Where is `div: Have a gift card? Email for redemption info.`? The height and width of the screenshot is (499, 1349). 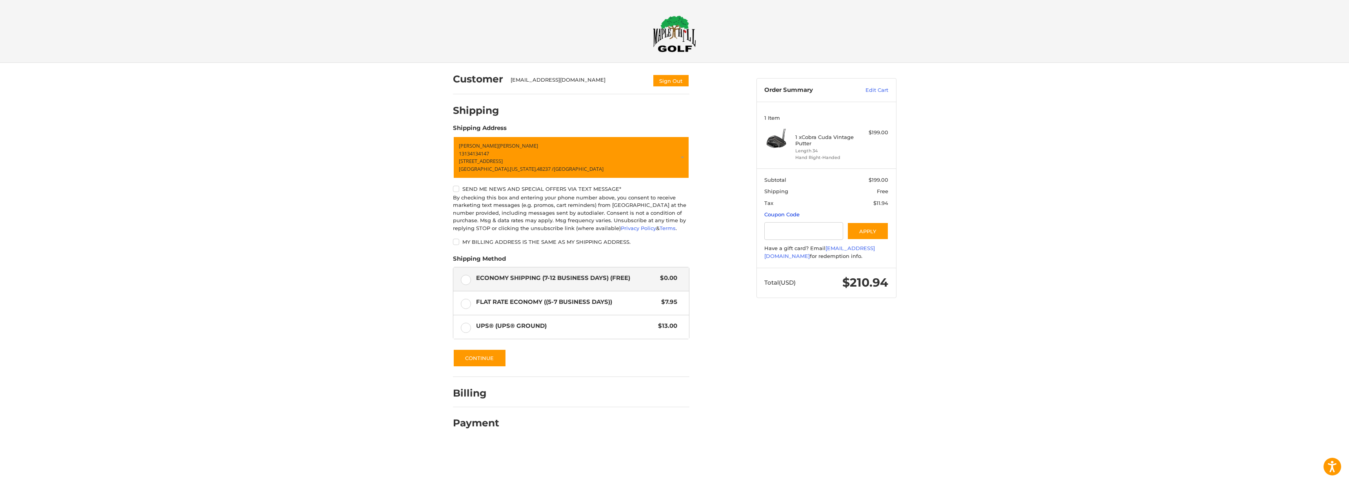 div: Have a gift card? Email for redemption info. is located at coordinates (827, 252).